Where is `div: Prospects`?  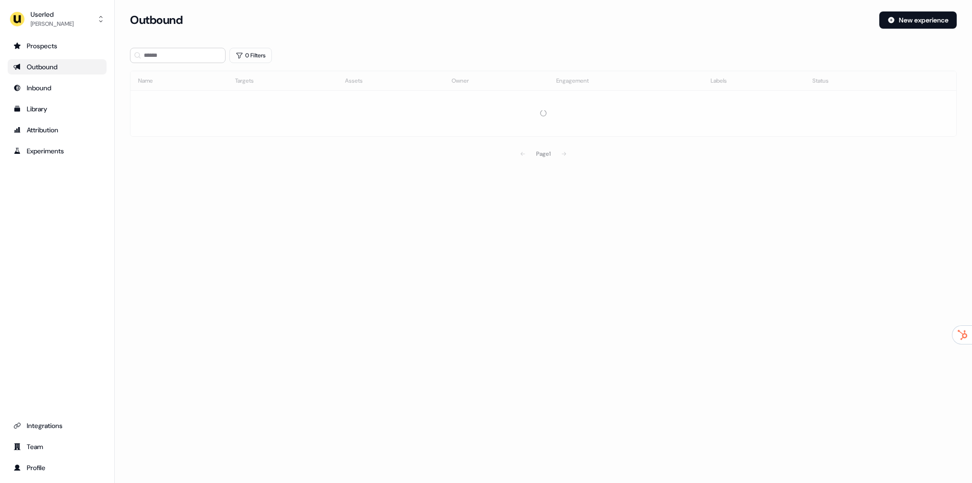 div: Prospects is located at coordinates (57, 46).